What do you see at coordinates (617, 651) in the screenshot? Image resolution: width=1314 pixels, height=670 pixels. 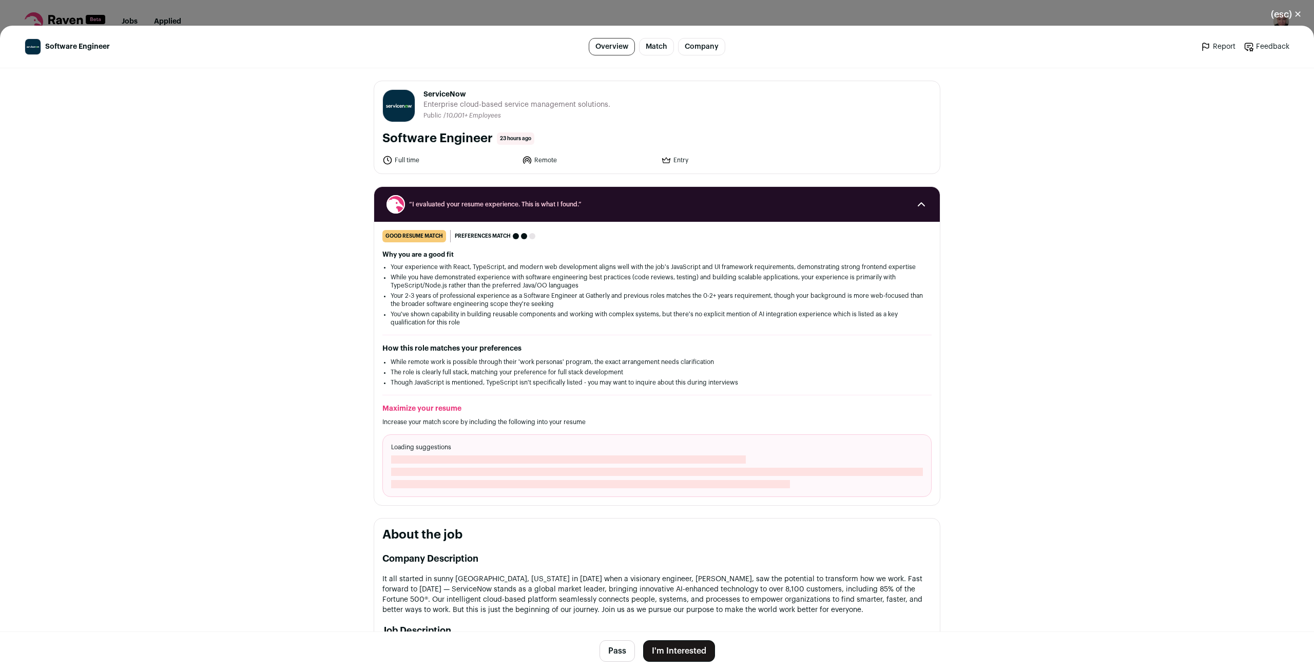 I see `button: Pass` at bounding box center [617, 651].